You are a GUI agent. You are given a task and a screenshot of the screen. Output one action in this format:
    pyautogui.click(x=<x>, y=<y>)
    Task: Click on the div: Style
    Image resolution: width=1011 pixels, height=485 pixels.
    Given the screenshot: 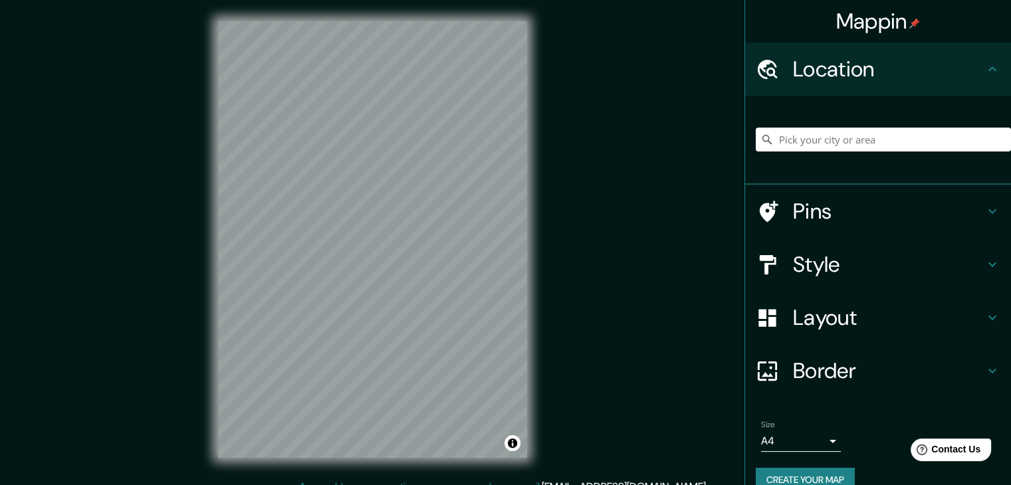 What is the action you would take?
    pyautogui.click(x=878, y=264)
    